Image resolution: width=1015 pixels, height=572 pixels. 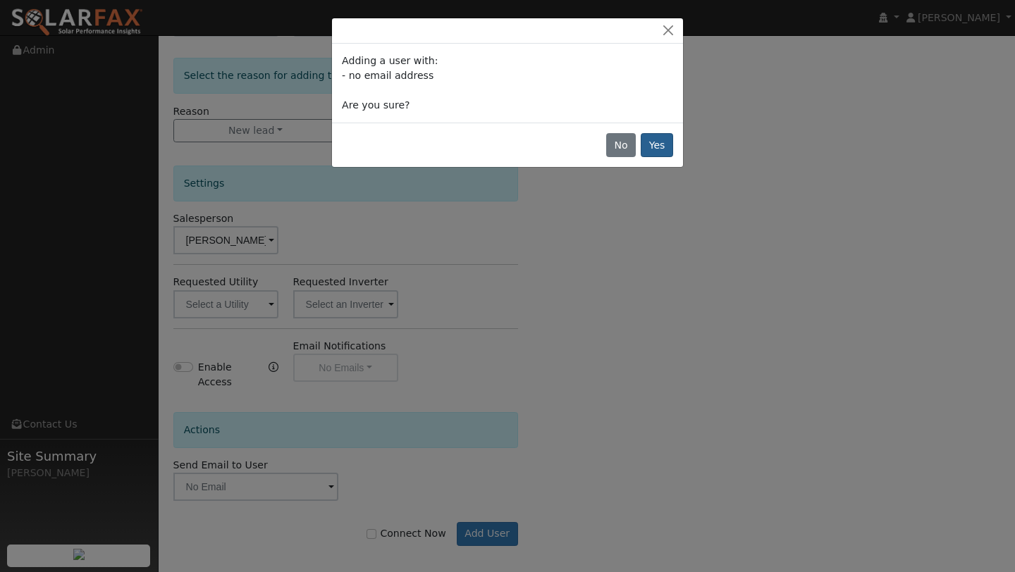 What do you see at coordinates (668, 30) in the screenshot?
I see `button: Close` at bounding box center [668, 30].